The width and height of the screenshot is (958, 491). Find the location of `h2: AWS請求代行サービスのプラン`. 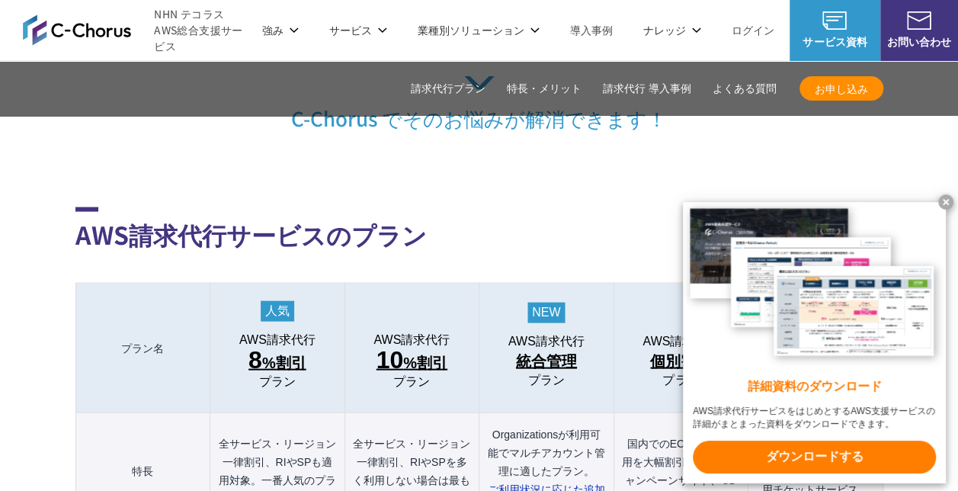

h2: AWS請求代行サービスのプラン is located at coordinates (479, 229).